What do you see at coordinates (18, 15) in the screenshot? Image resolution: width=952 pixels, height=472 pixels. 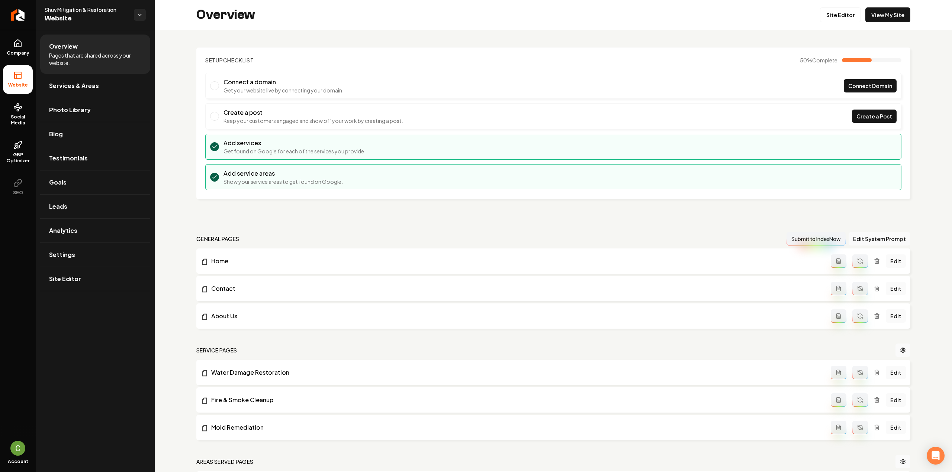 I see `img: Rebolt Logo` at bounding box center [18, 15].